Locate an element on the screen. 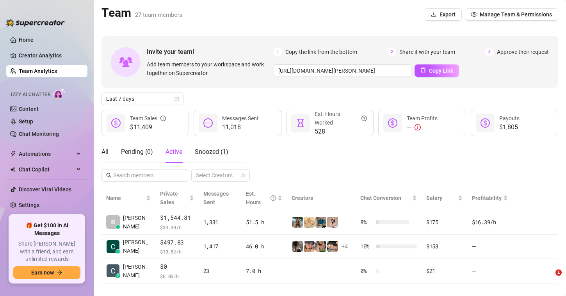 This screenshot has height=296, width=566. span: Izzy AI Chatter is located at coordinates (30, 95).